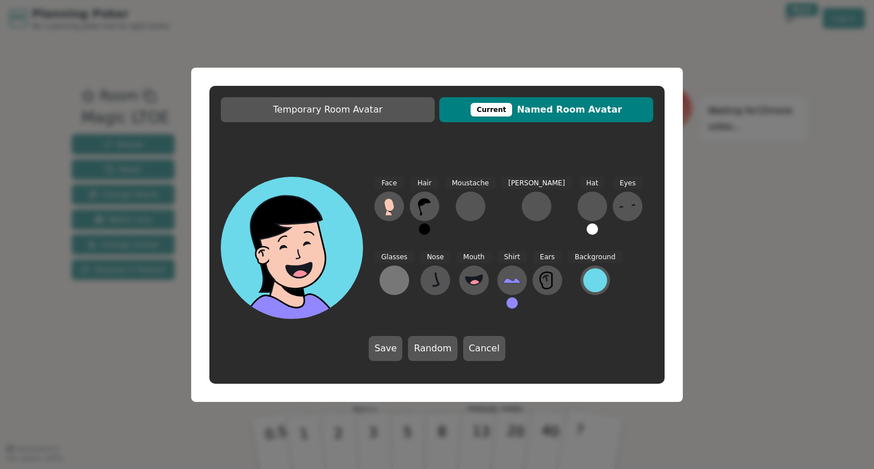 The image size is (874, 469). What do you see at coordinates (627, 183) in the screenshot?
I see `span: Eyes` at bounding box center [627, 183].